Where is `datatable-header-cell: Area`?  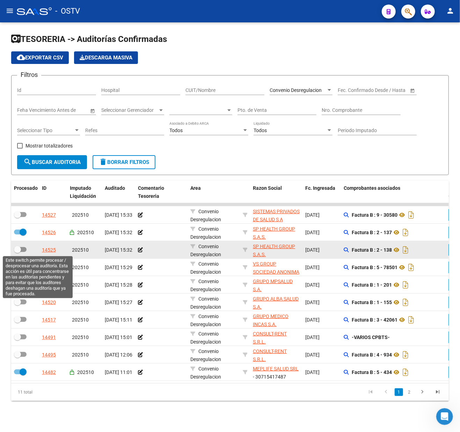 datatable-header-cell: Area is located at coordinates (214, 192).